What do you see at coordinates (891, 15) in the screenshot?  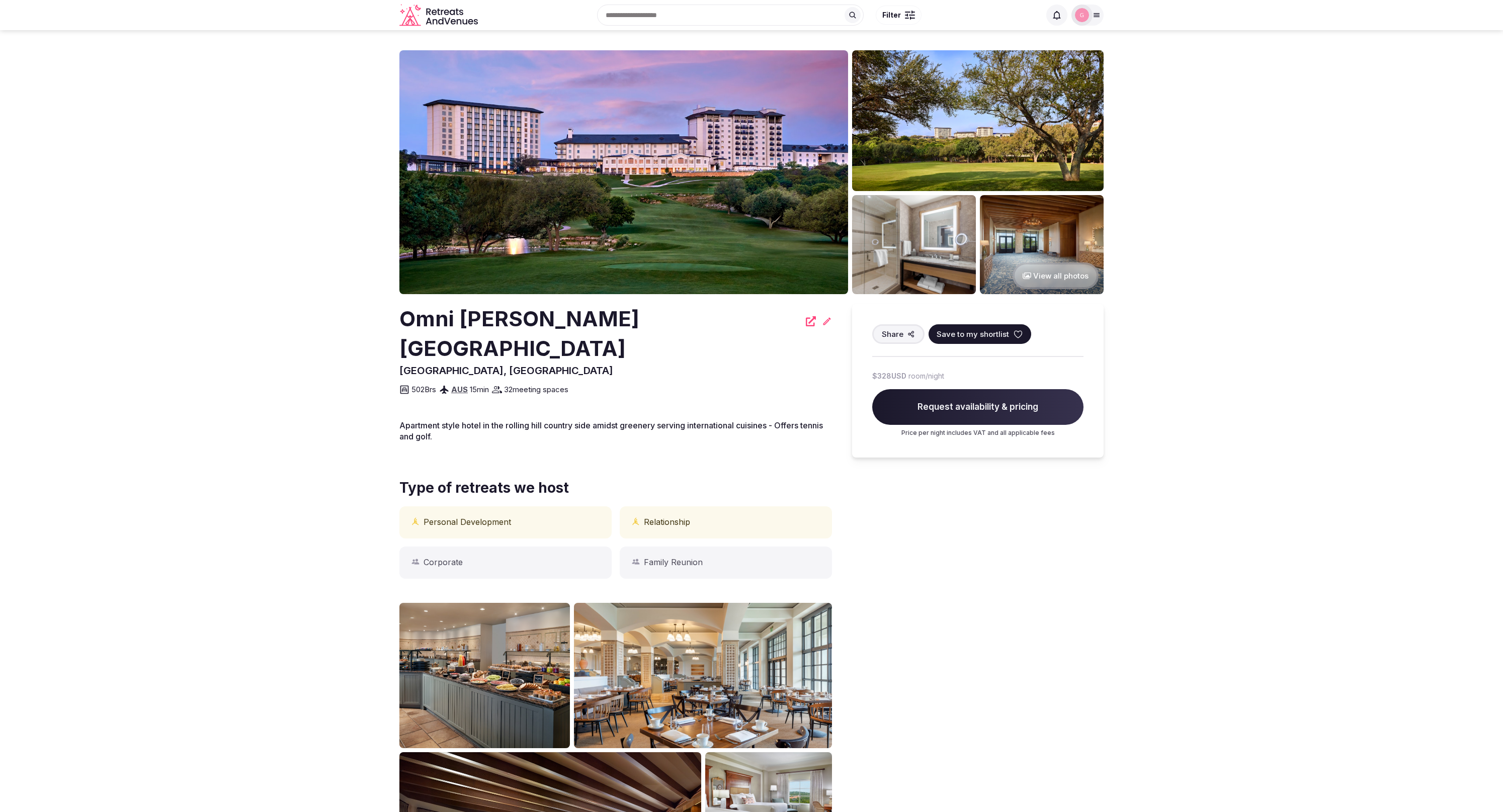 I see `span: Filter` at bounding box center [891, 15].